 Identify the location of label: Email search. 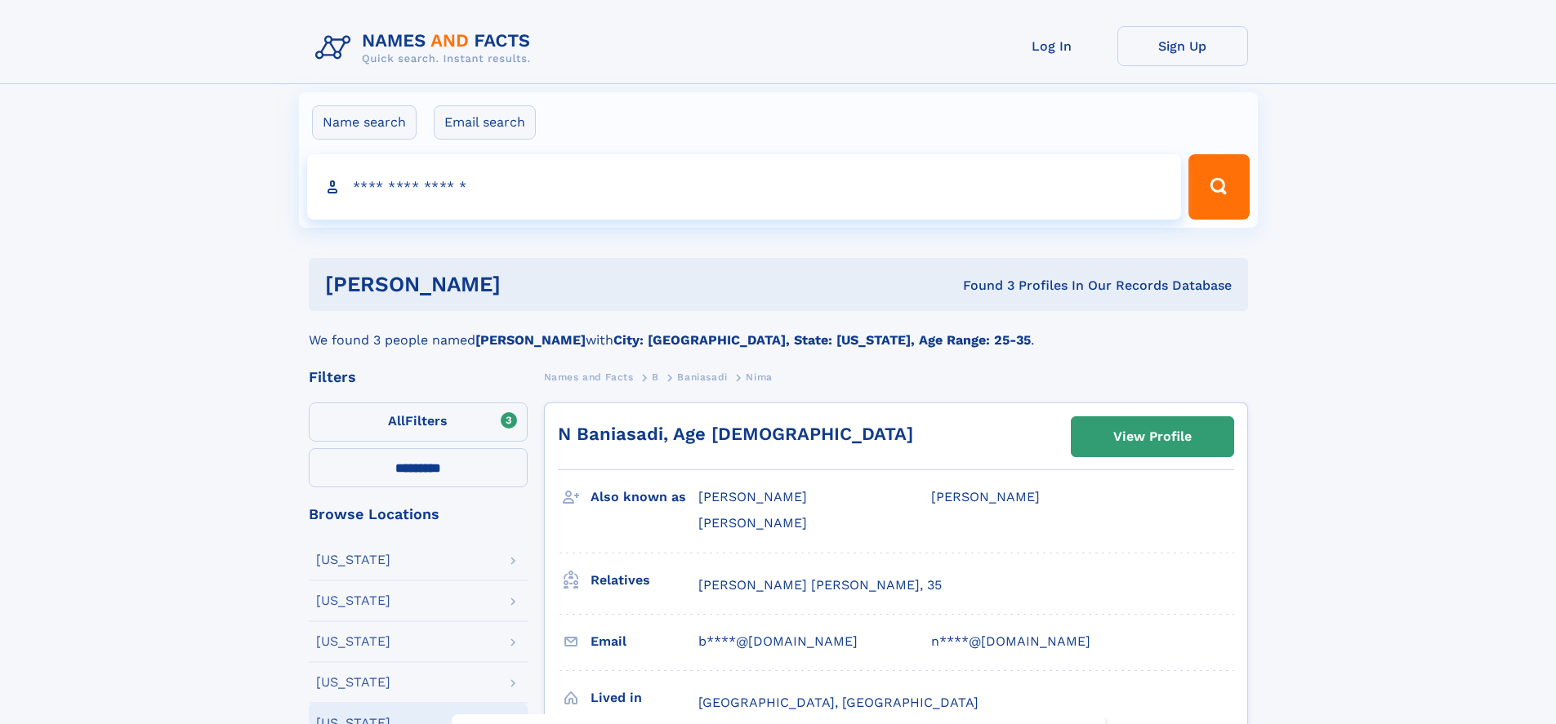
(484, 123).